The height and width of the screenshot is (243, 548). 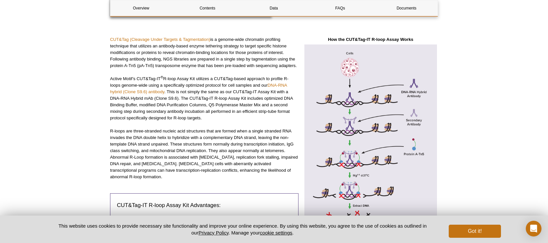 What do you see at coordinates (204, 205) in the screenshot?
I see `h3: CUT&Tag-IT R-loop Assay Kit Advantages:` at bounding box center [204, 205].